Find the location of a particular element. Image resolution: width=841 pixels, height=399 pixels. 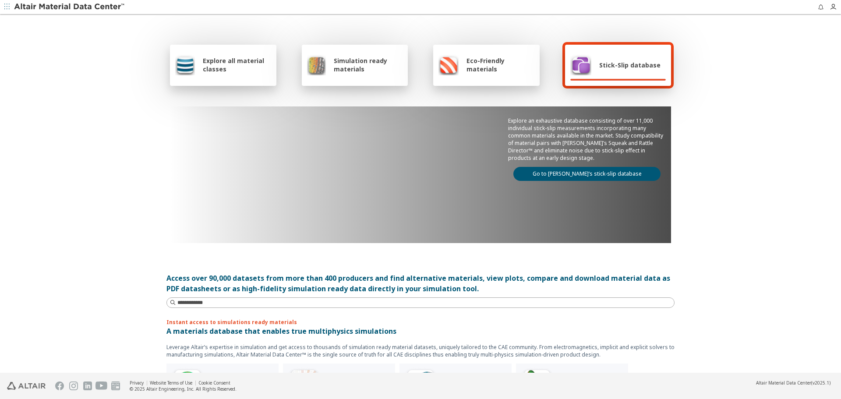

p: A materials database that enables true multiphysics simulations is located at coordinates (420, 331).